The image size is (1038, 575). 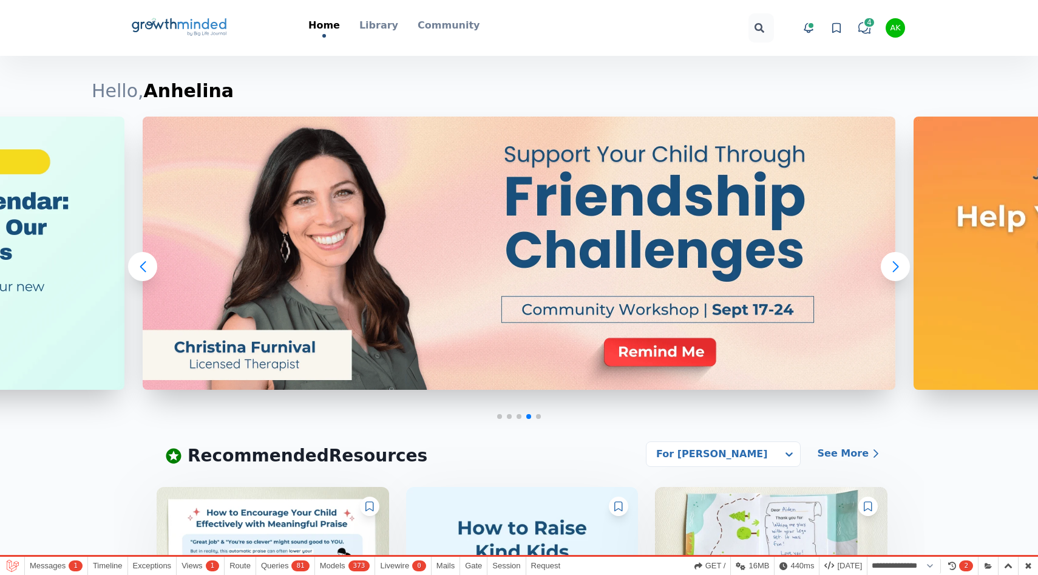 I want to click on img: banner BLJ, so click(x=519, y=253).